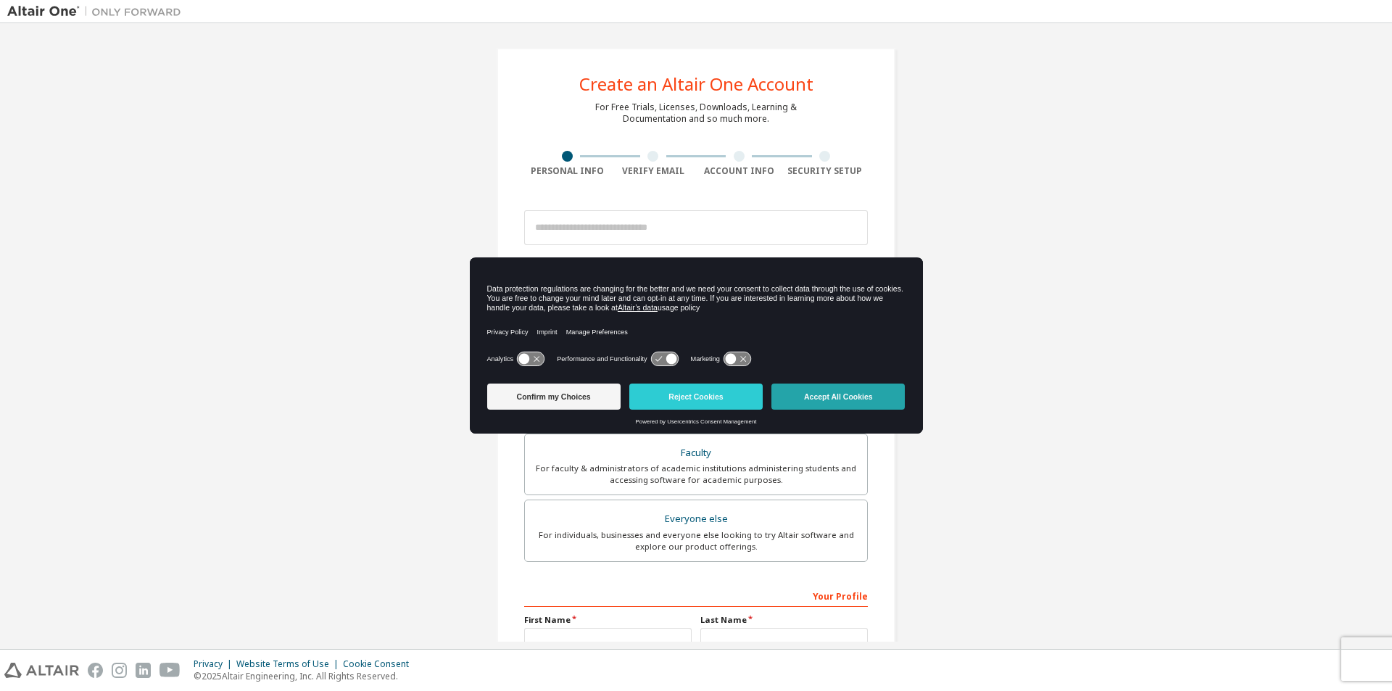 The width and height of the screenshot is (1392, 691). Describe the element at coordinates (380, 664) in the screenshot. I see `div: Cookie Consent` at that location.